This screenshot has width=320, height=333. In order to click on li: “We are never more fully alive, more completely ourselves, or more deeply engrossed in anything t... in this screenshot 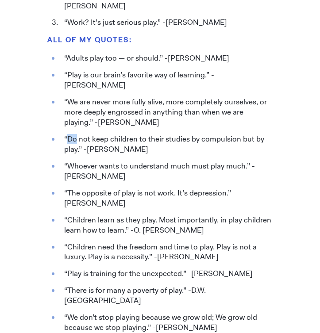, I will do `click(166, 112)`.